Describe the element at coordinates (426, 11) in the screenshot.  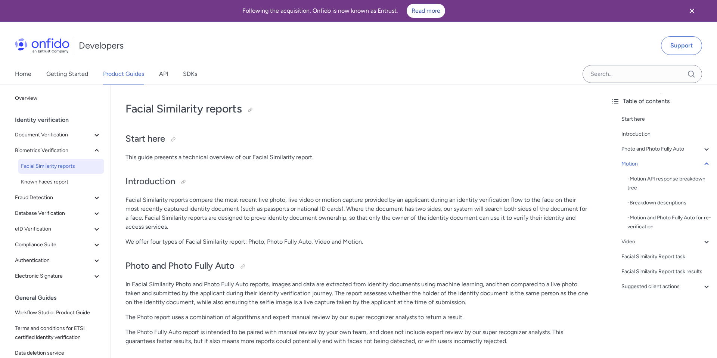
I see `a: Read more` at that location.